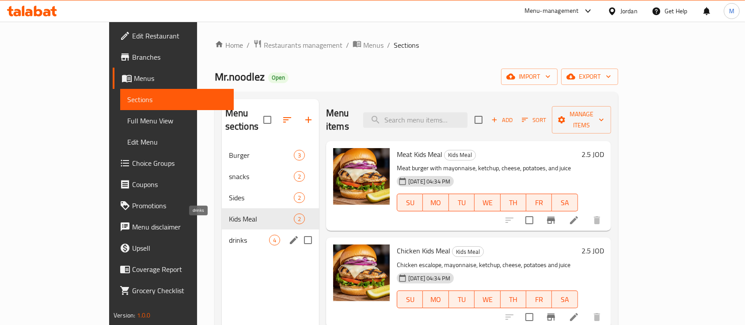 This screenshot has height=325, width=745. What do you see at coordinates (271, 198) in the screenshot?
I see `nav: Menu sections` at bounding box center [271, 198].